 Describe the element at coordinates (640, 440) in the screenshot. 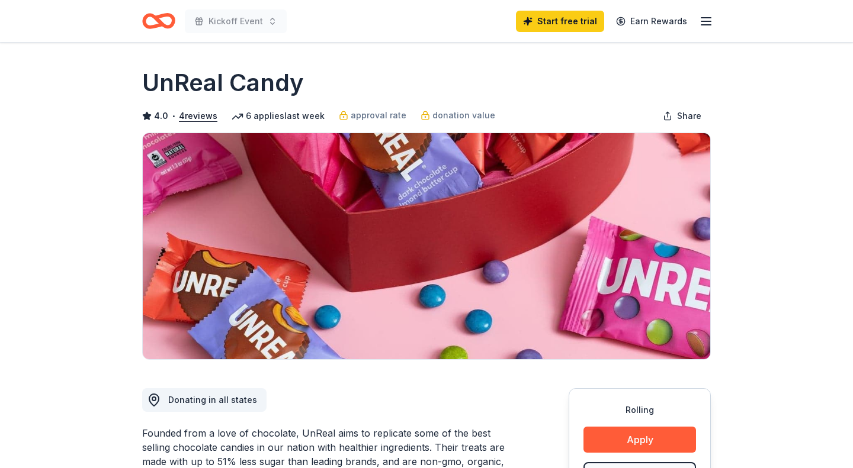

I see `button: Apply` at that location.